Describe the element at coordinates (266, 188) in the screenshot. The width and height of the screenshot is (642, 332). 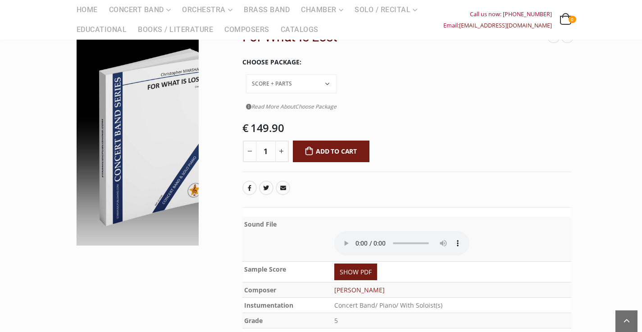
I see `a: Twitter` at that location.